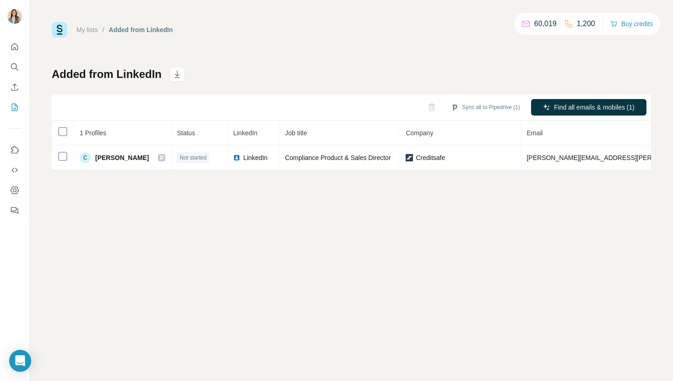 Image resolution: width=673 pixels, height=381 pixels. Describe the element at coordinates (15, 16) in the screenshot. I see `img: Avatar` at that location.